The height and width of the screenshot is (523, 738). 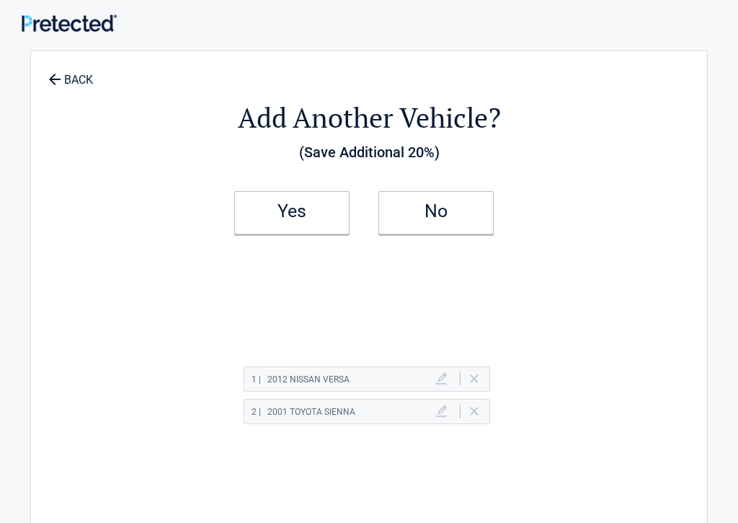 What do you see at coordinates (69, 23) in the screenshot?
I see `img: Main Logo` at bounding box center [69, 23].